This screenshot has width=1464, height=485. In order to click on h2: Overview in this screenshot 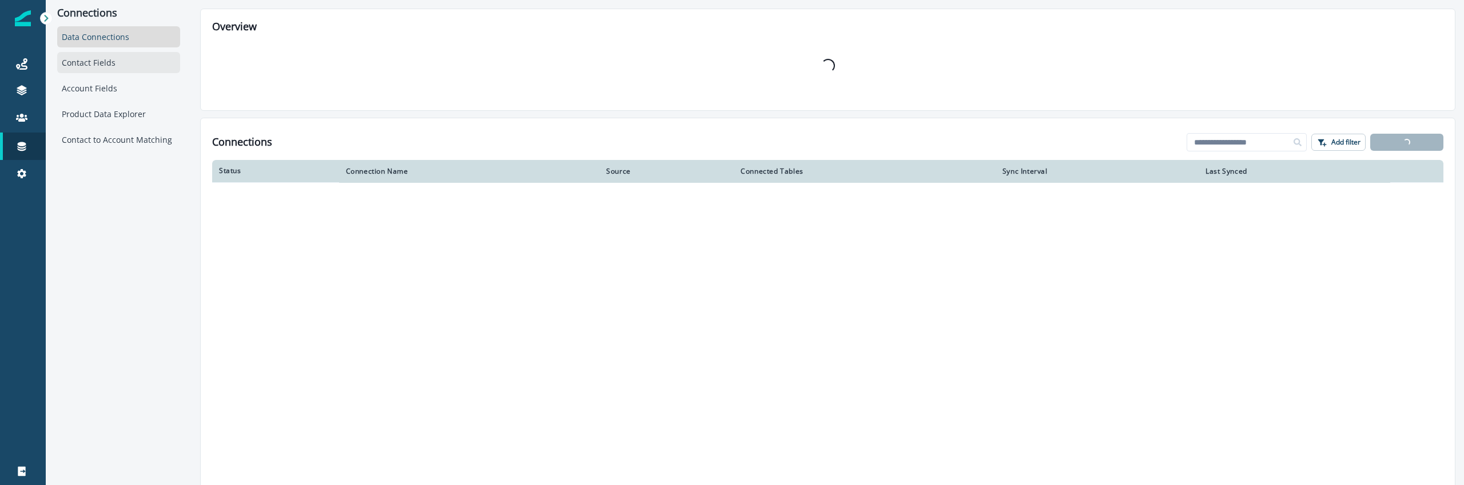, I will do `click(827, 27)`.